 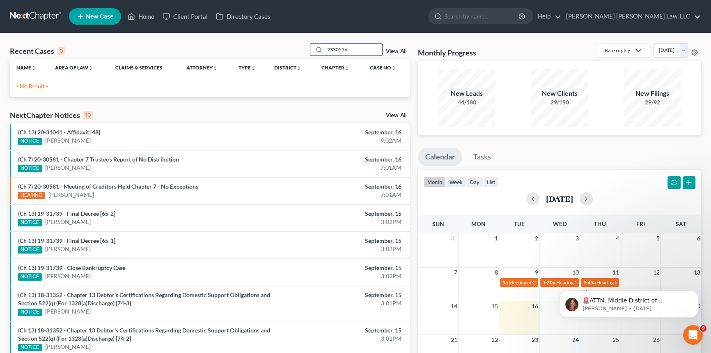 I want to click on span: 23, so click(x=535, y=340).